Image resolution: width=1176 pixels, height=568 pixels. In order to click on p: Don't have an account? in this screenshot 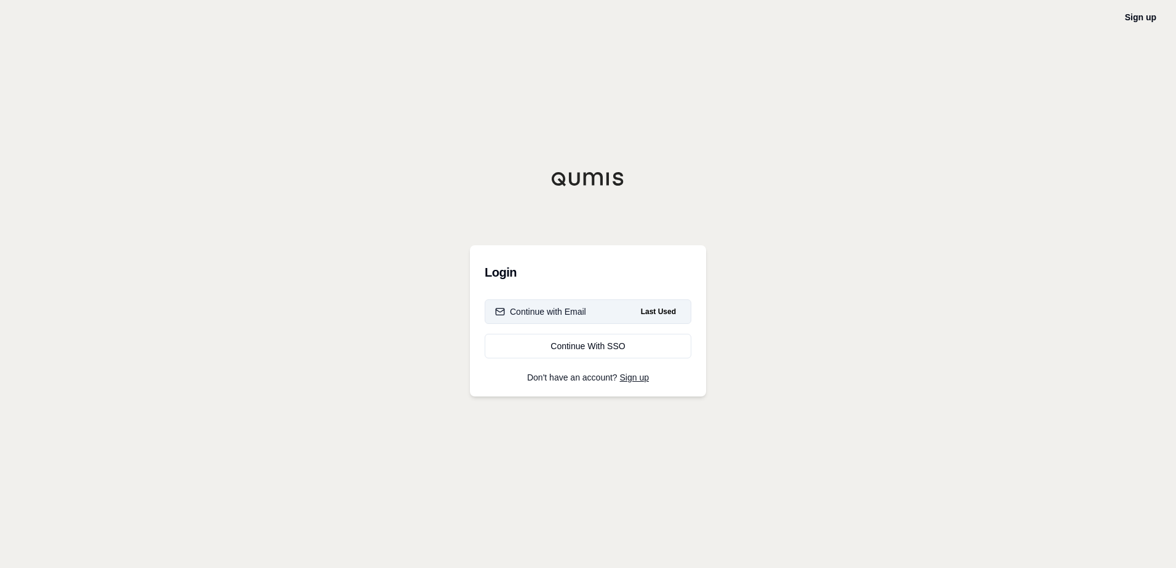, I will do `click(588, 378)`.